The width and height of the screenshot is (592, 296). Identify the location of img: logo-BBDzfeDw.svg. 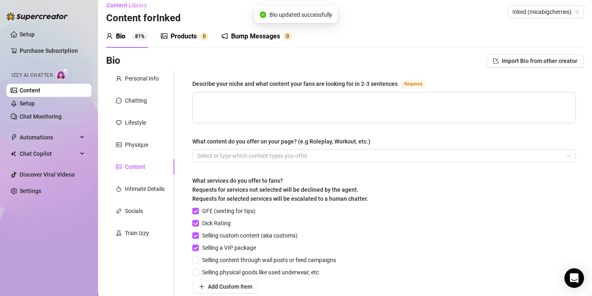
(37, 16).